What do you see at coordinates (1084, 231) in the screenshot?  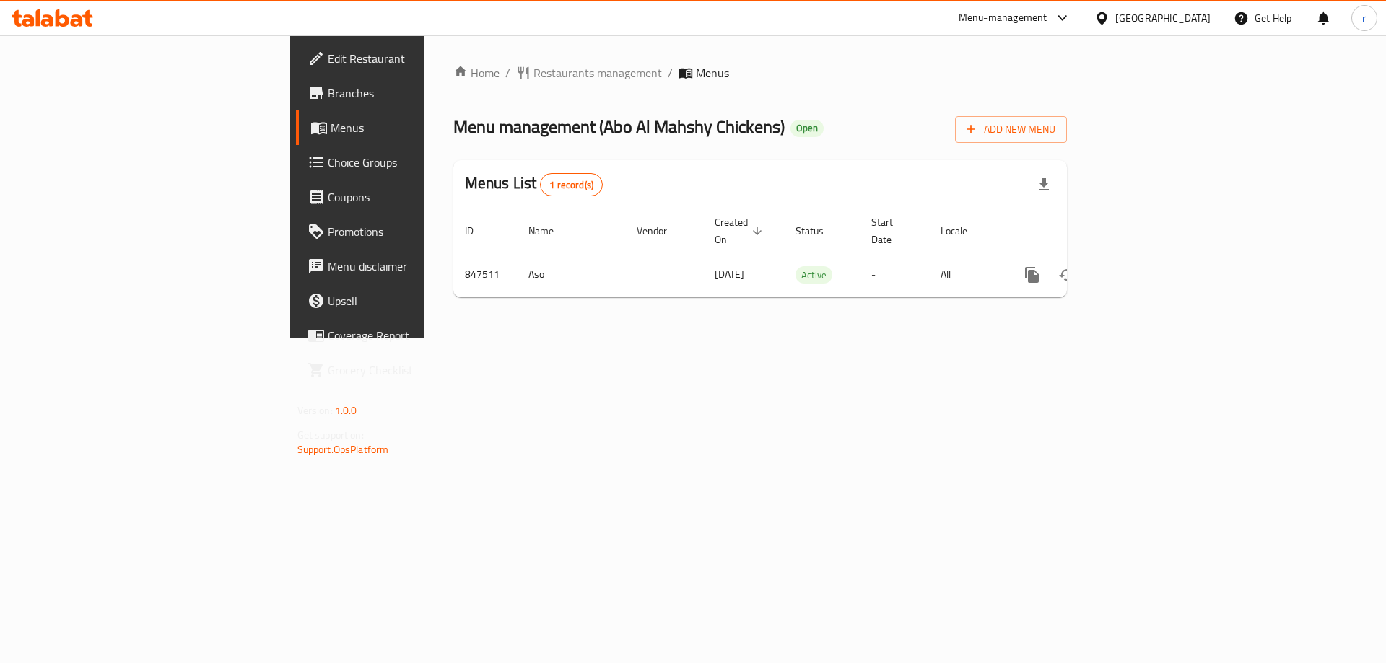 I see `th: Actions` at bounding box center [1084, 231].